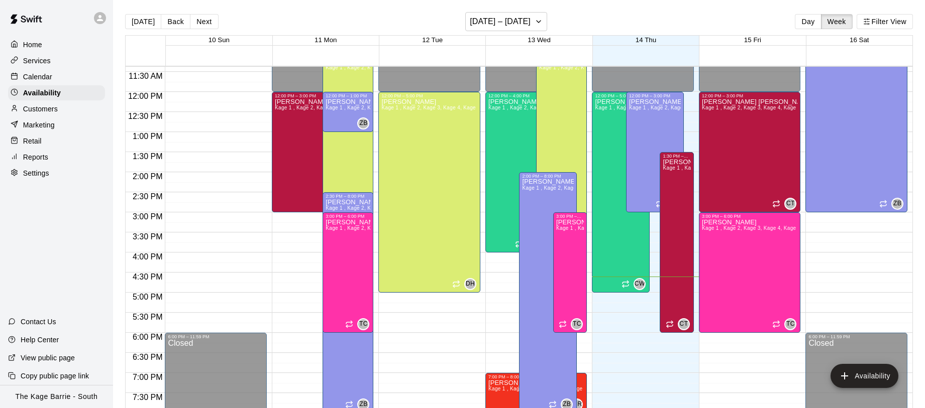  What do you see at coordinates (859, 40) in the screenshot?
I see `span: 16 Sat` at bounding box center [859, 40].